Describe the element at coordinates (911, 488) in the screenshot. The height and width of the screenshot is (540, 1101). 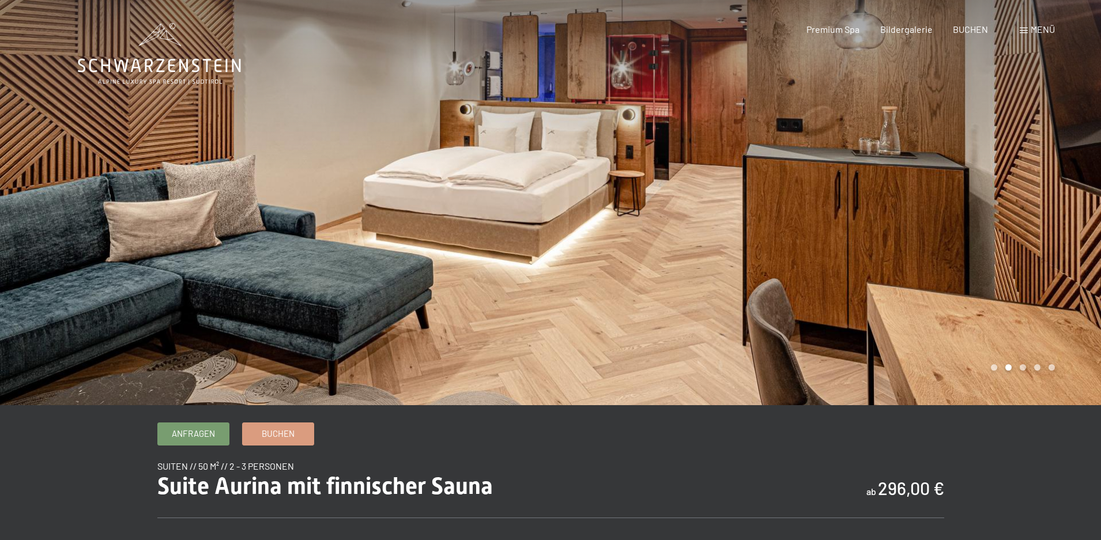
I see `b: 296,00 €` at that location.